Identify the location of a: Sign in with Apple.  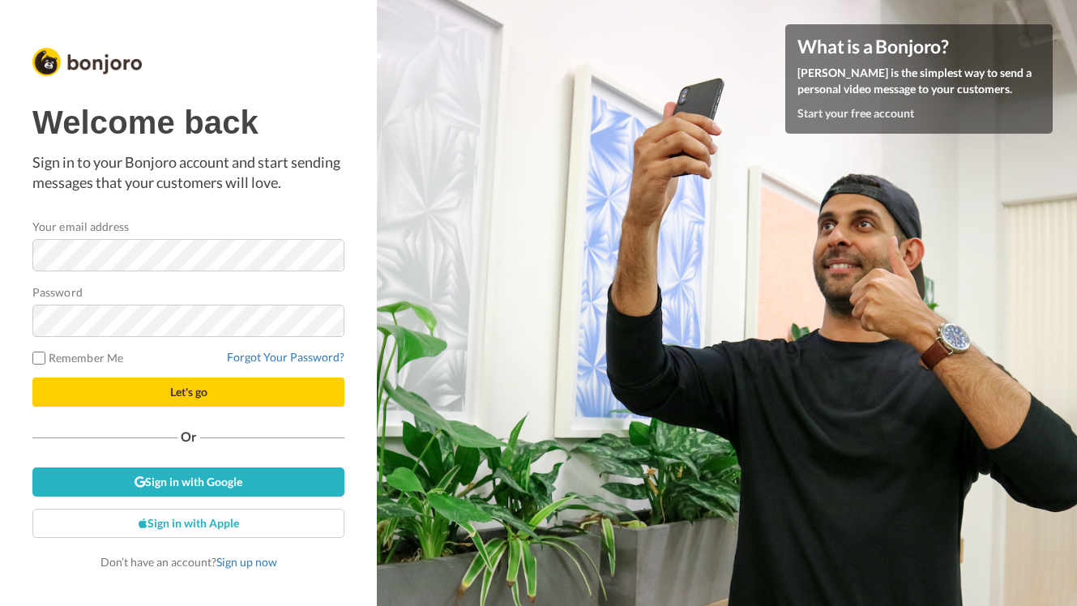
(188, 524).